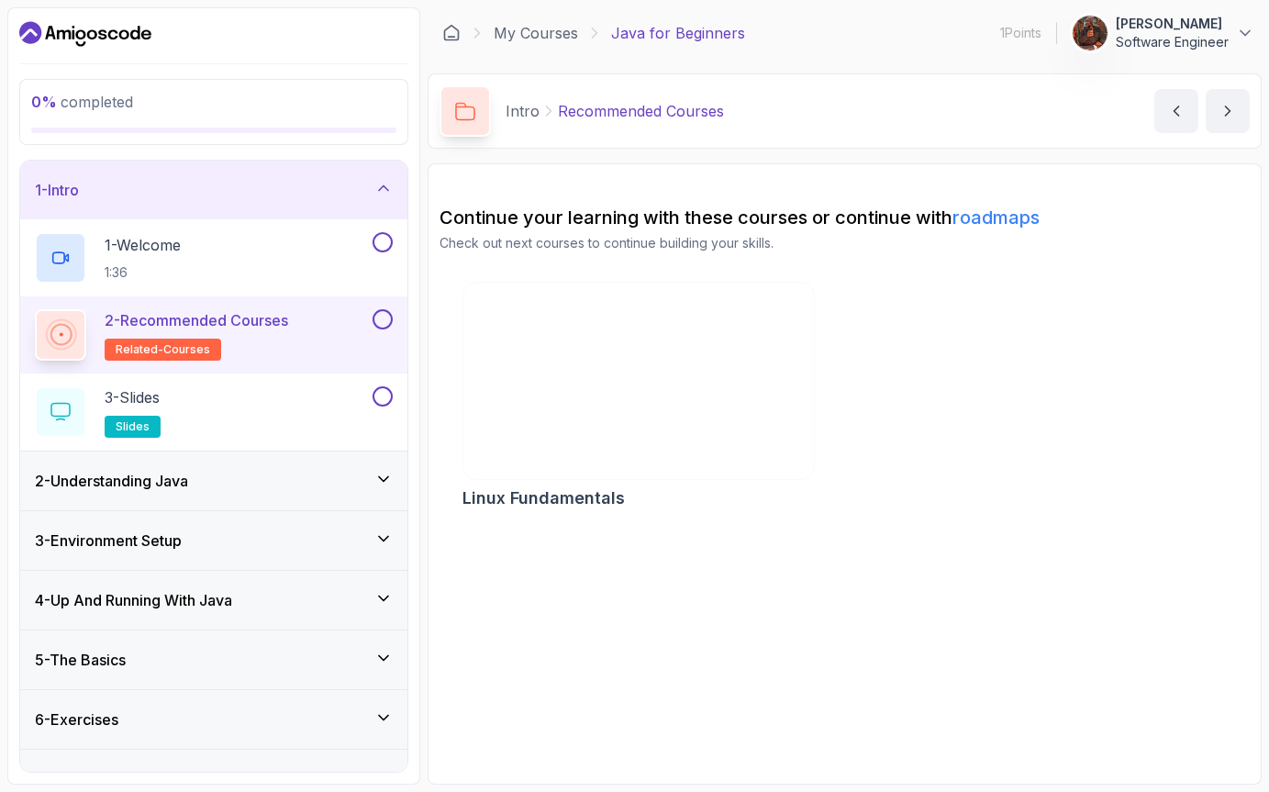 The width and height of the screenshot is (1269, 792). What do you see at coordinates (543, 498) in the screenshot?
I see `h2: Linux Fundamentals` at bounding box center [543, 498].